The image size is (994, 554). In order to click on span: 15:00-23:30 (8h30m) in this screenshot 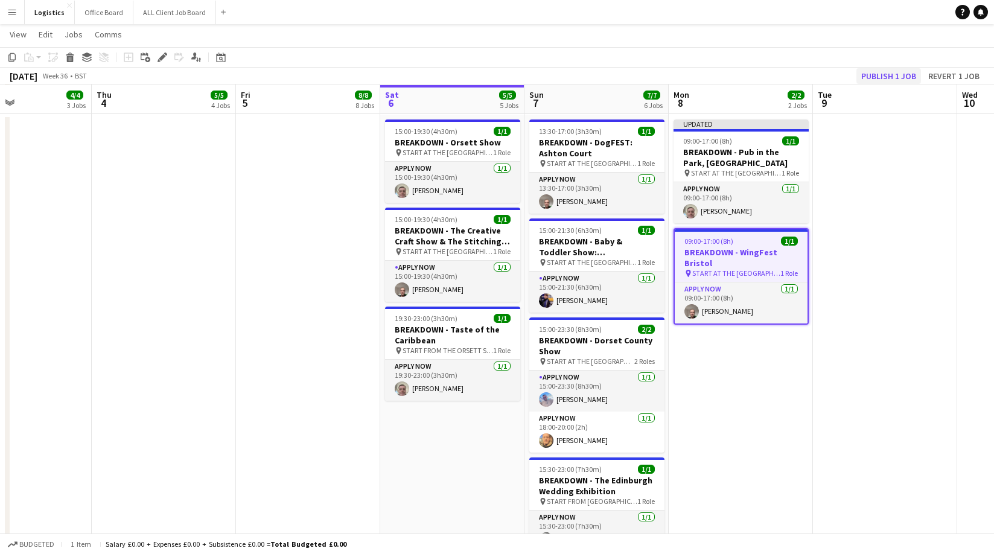, I will do `click(570, 329)`.